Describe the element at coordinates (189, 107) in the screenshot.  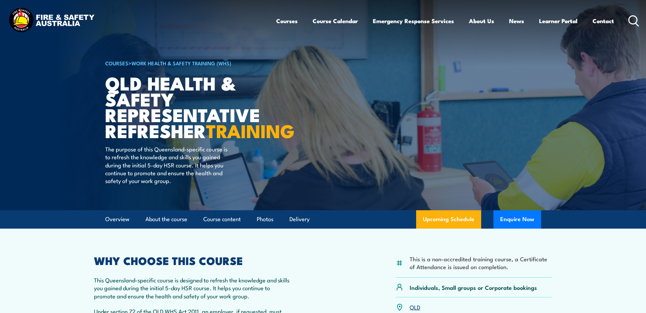
I see `h1: QLD Health & Safety Representative Refresher` at that location.